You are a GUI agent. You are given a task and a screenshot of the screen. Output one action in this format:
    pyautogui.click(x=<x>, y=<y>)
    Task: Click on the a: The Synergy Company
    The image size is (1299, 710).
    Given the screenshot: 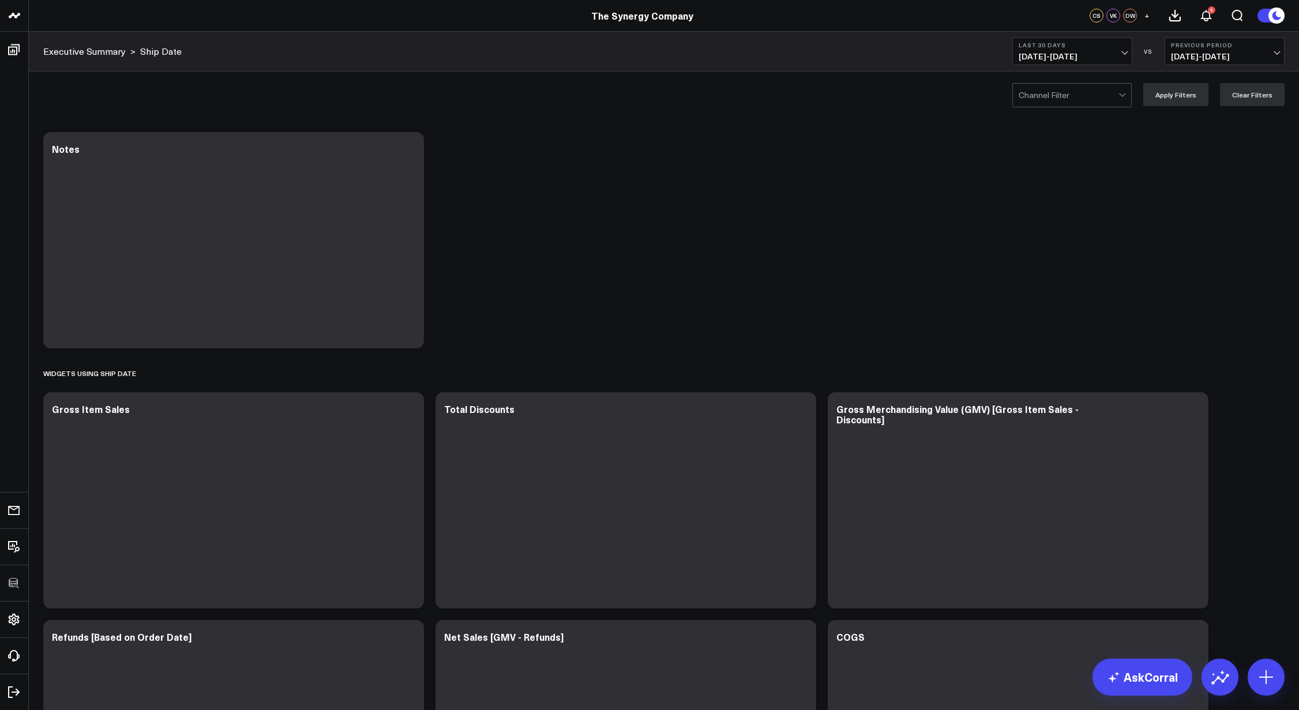 What is the action you would take?
    pyautogui.click(x=642, y=16)
    